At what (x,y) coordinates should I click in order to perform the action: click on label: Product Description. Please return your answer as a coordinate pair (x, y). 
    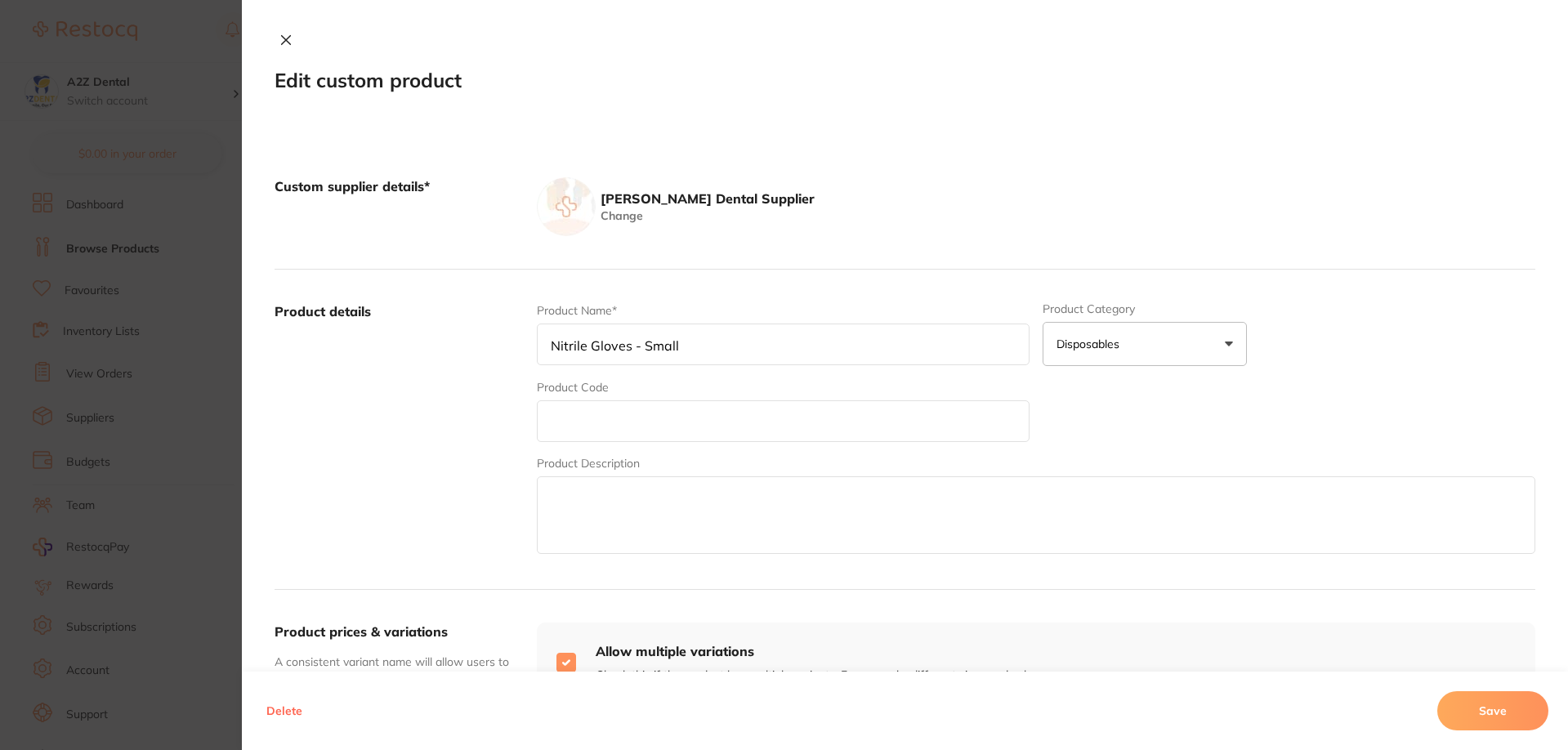
    Looking at the image, I should click on (588, 463).